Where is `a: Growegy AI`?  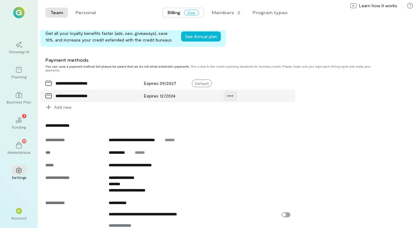 a: Growegy AI is located at coordinates (19, 48).